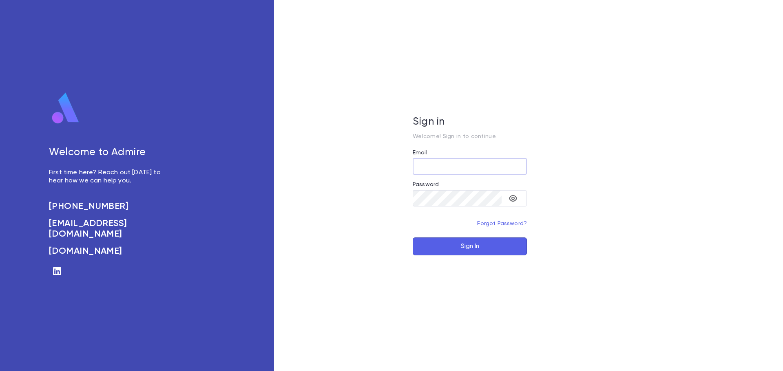 This screenshot has width=783, height=371. I want to click on h5: Sign in, so click(470, 122).